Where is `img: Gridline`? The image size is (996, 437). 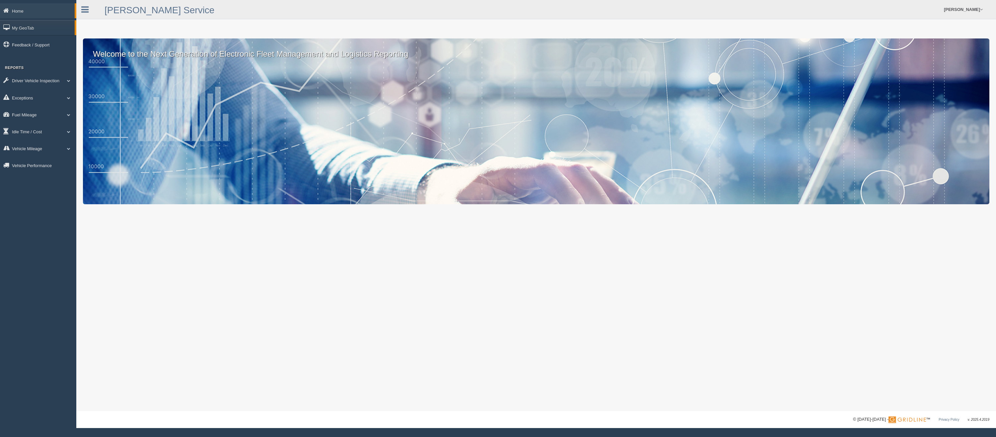
img: Gridline is located at coordinates (907, 420).